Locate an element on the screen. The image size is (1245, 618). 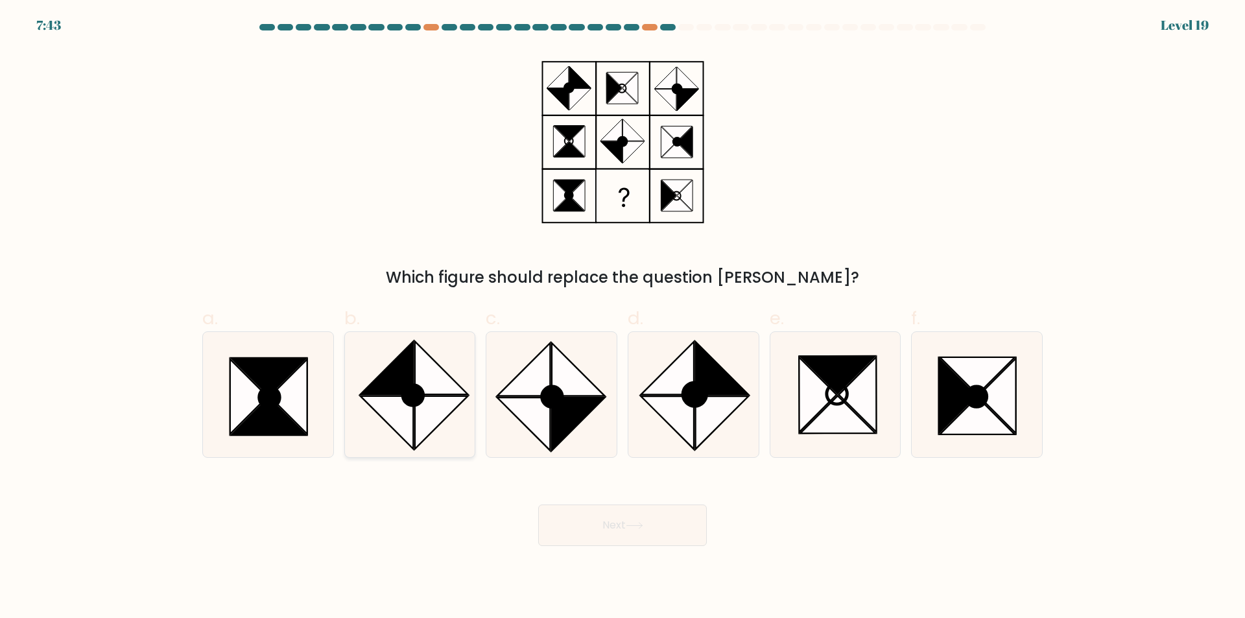
button: Next is located at coordinates (622, 525).